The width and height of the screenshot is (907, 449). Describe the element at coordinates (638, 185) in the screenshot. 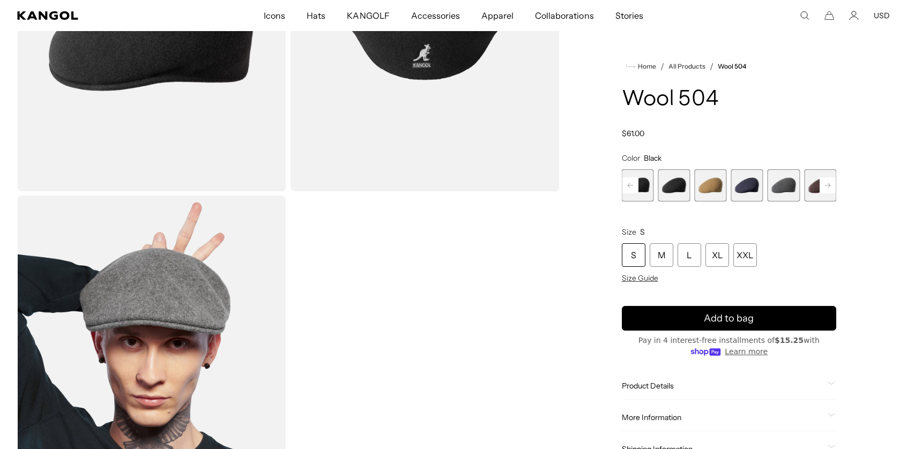

I see `label: Black` at that location.